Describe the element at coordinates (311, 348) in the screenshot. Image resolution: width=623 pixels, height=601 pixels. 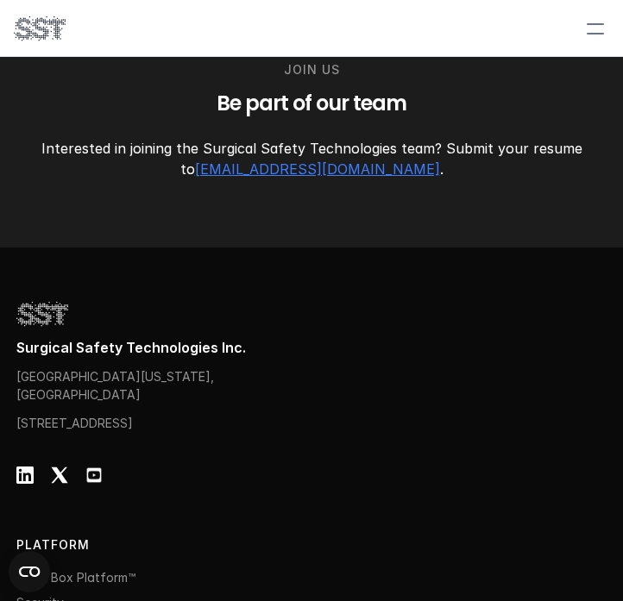
I see `p: Surgical Safety Technologies Inc.` at that location.